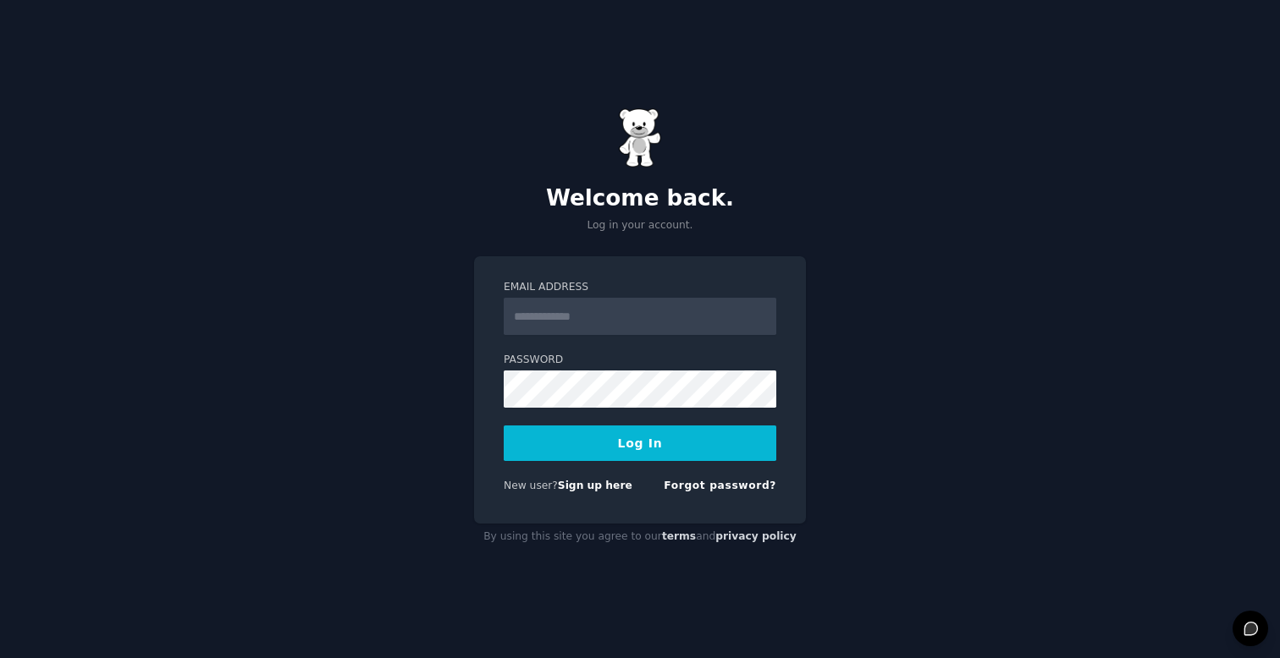 Image resolution: width=1280 pixels, height=658 pixels. Describe the element at coordinates (595, 486) in the screenshot. I see `a: Sign up here` at that location.